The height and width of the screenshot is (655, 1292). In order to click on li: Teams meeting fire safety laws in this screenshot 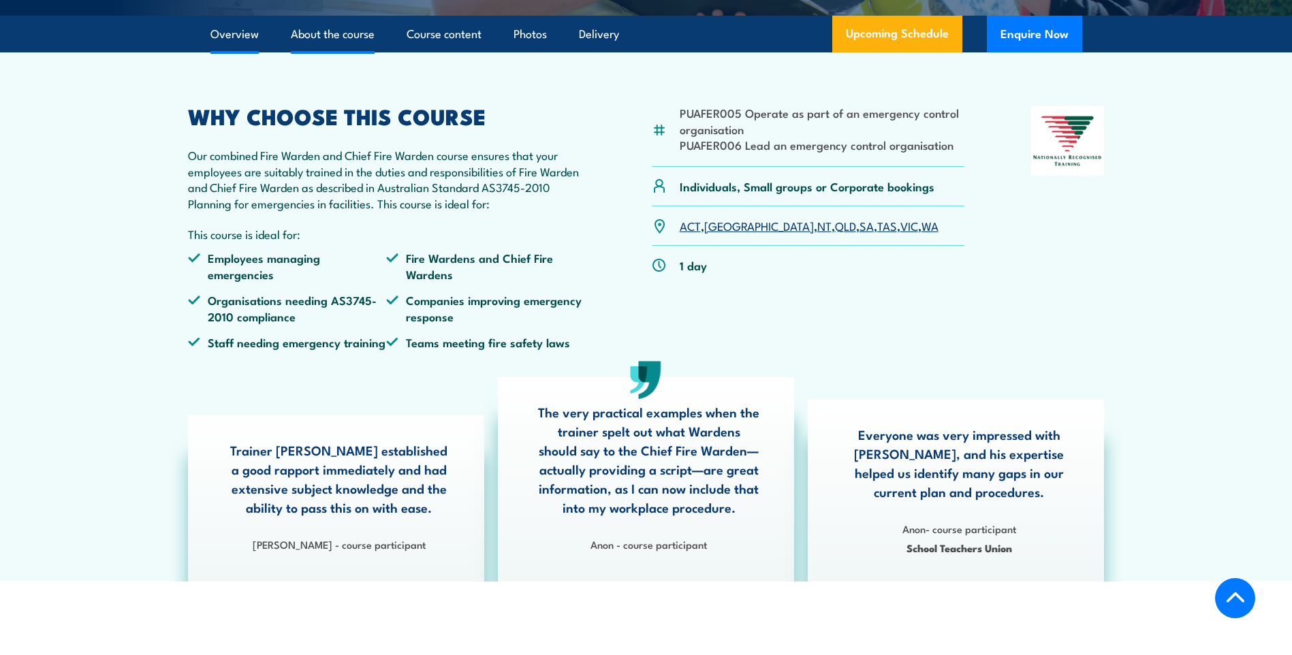, I will do `click(486, 342)`.